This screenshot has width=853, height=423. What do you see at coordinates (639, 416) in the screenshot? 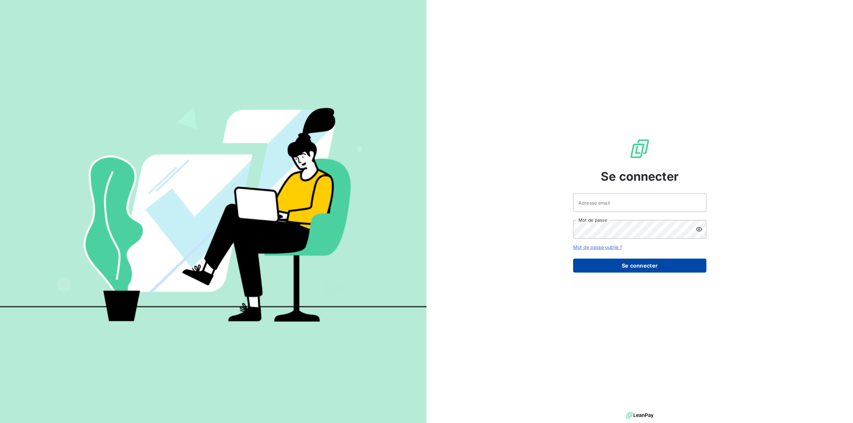
I see `img: logo` at bounding box center [639, 416].